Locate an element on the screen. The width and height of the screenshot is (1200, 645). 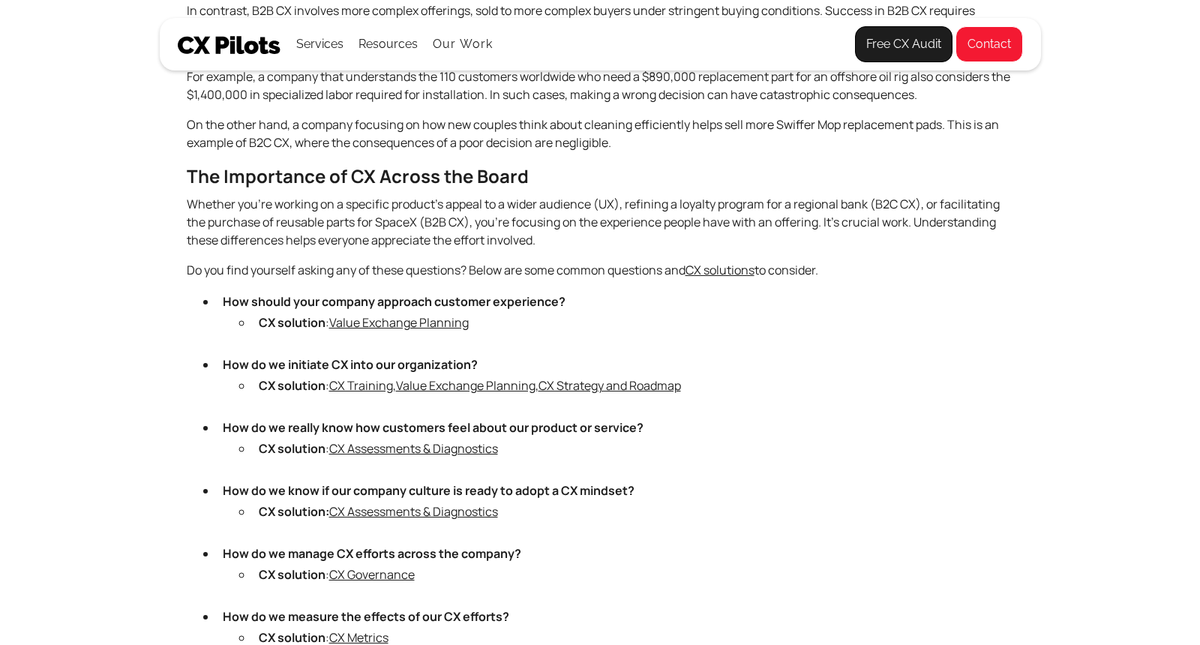
p: Whether you’re working on a specific product’s appeal to a wider audience (UX), refining a loyalt... is located at coordinates (600, 222).